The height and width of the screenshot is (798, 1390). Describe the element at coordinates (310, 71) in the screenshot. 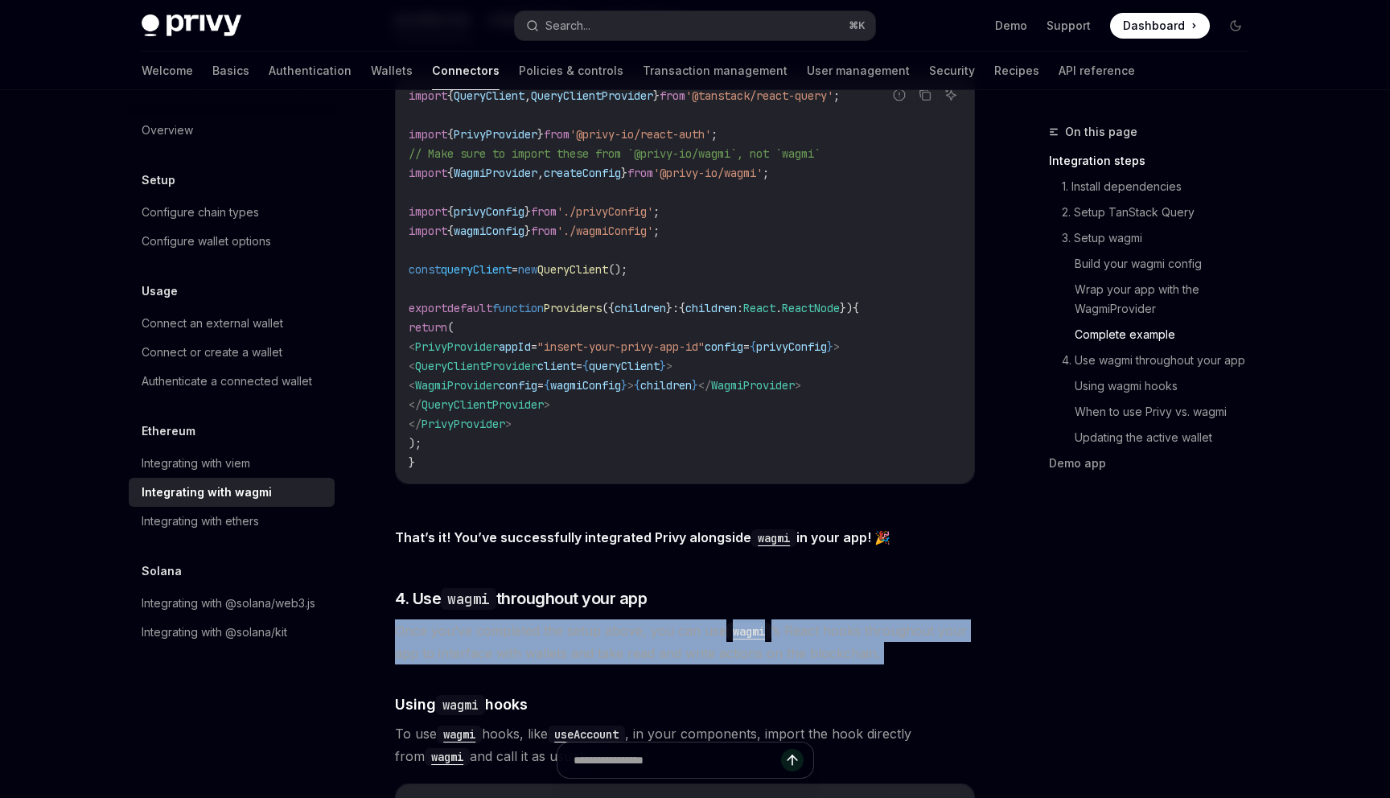

I see `a: Authentication` at that location.